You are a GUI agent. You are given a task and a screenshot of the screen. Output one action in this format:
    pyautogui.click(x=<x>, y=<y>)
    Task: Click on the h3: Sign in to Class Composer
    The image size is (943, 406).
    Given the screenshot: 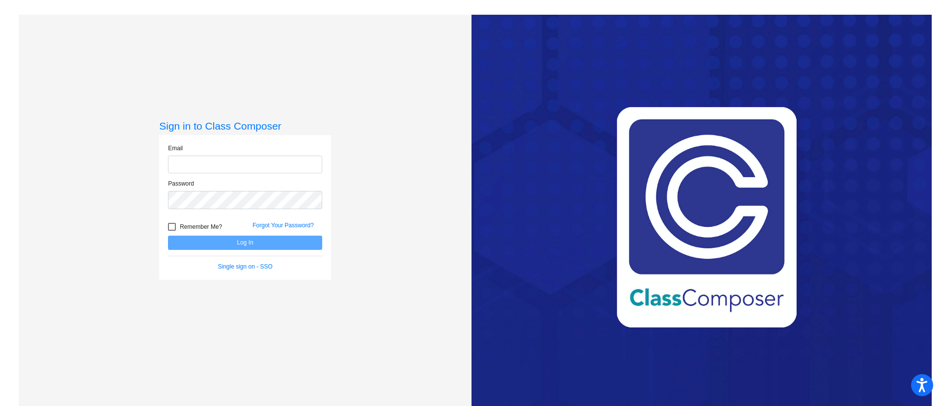 What is the action you would take?
    pyautogui.click(x=245, y=126)
    